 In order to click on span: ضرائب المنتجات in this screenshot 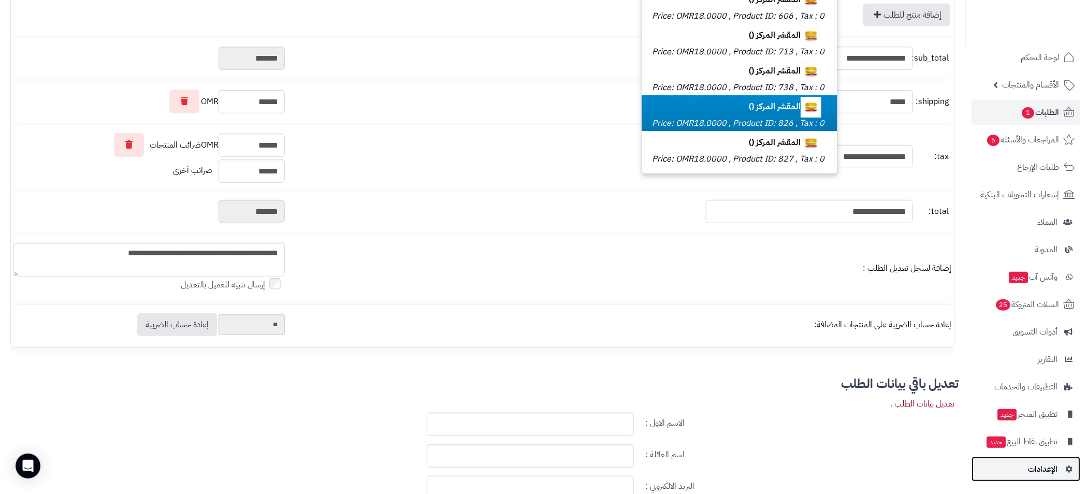, I will do `click(175, 145)`.